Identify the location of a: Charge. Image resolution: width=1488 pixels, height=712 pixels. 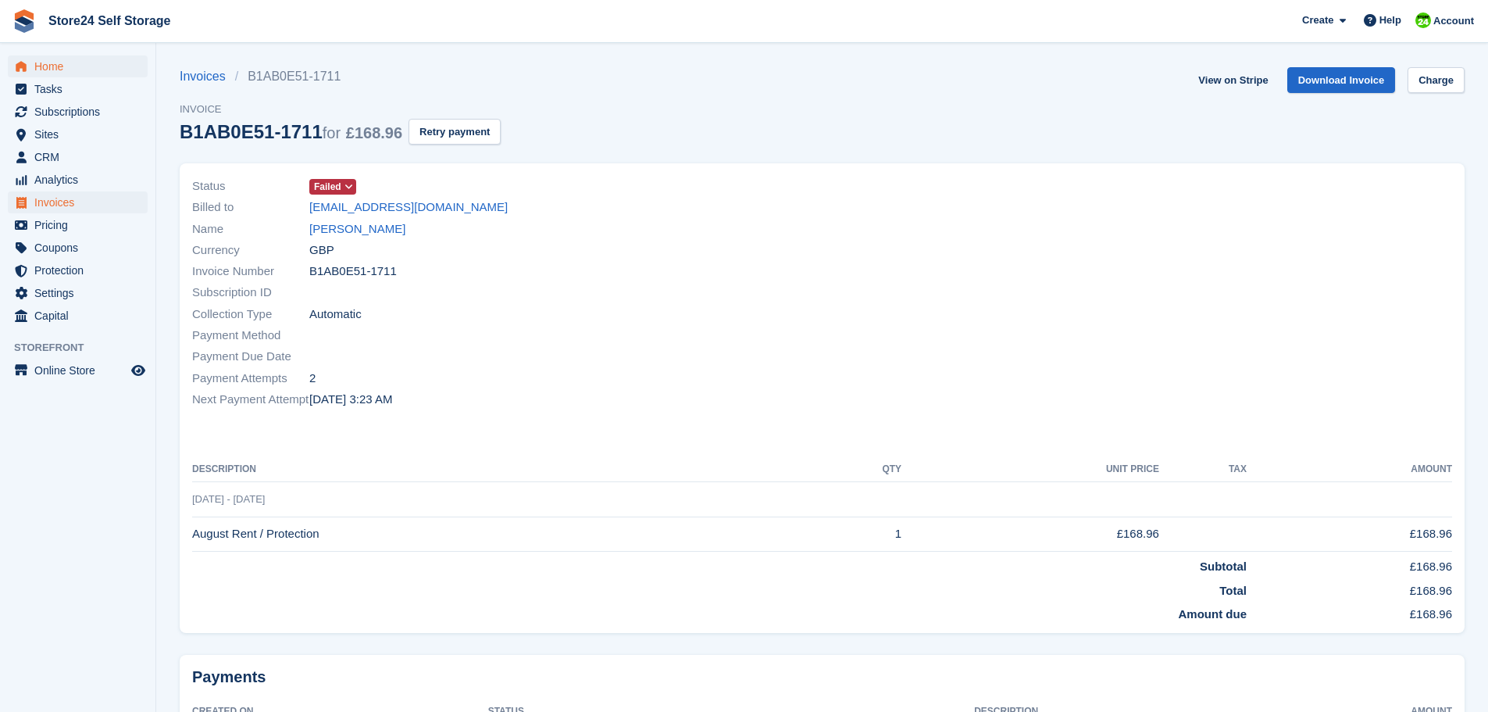
(1436, 80).